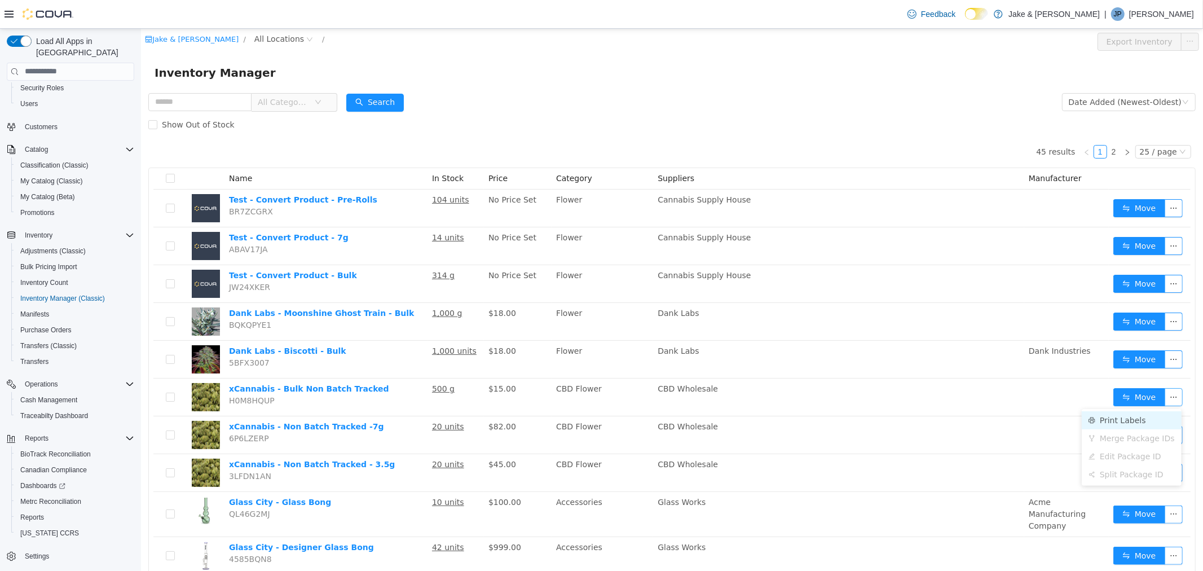 Image resolution: width=1203 pixels, height=571 pixels. I want to click on u: 314 g, so click(302, 246).